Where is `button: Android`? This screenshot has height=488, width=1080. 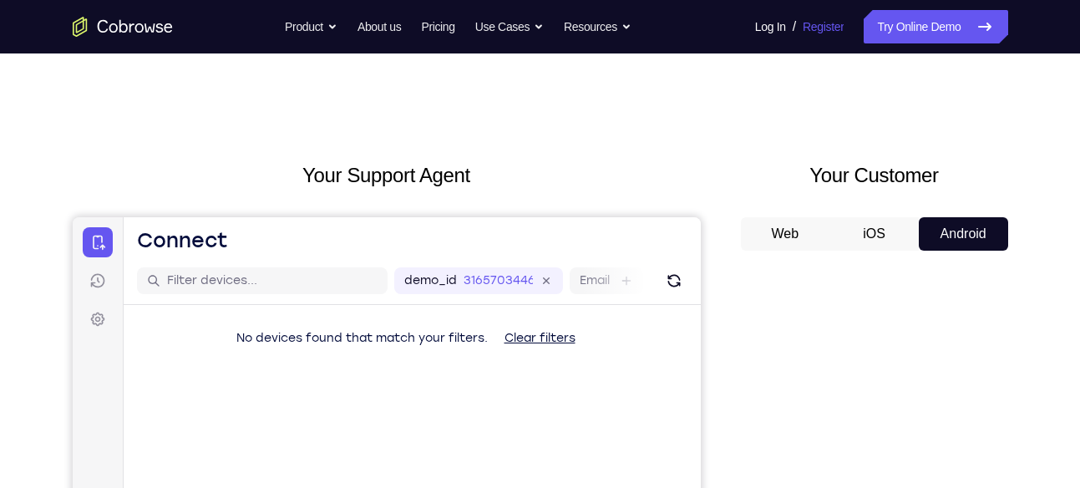 button: Android is located at coordinates (963, 234).